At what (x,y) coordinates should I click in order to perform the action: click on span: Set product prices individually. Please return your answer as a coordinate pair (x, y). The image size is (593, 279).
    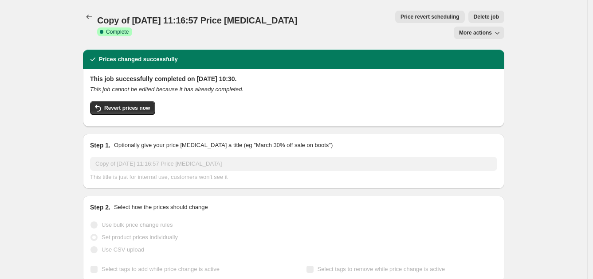
    Looking at the image, I should click on (140, 237).